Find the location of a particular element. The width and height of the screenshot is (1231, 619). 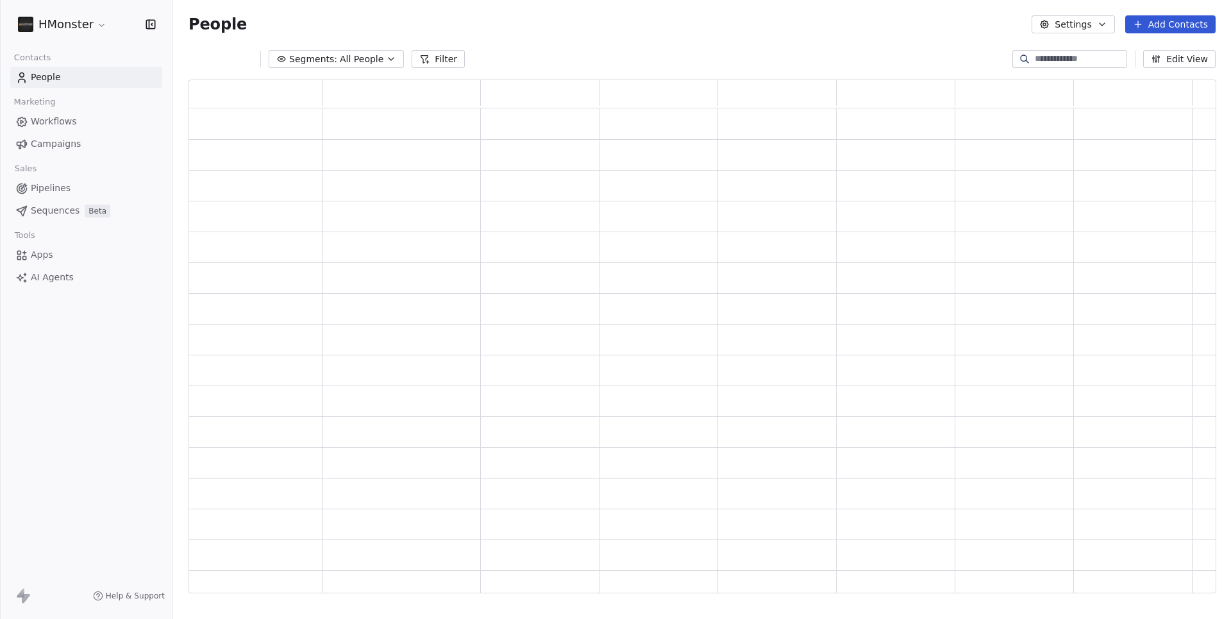

span: Workflows is located at coordinates (54, 121).